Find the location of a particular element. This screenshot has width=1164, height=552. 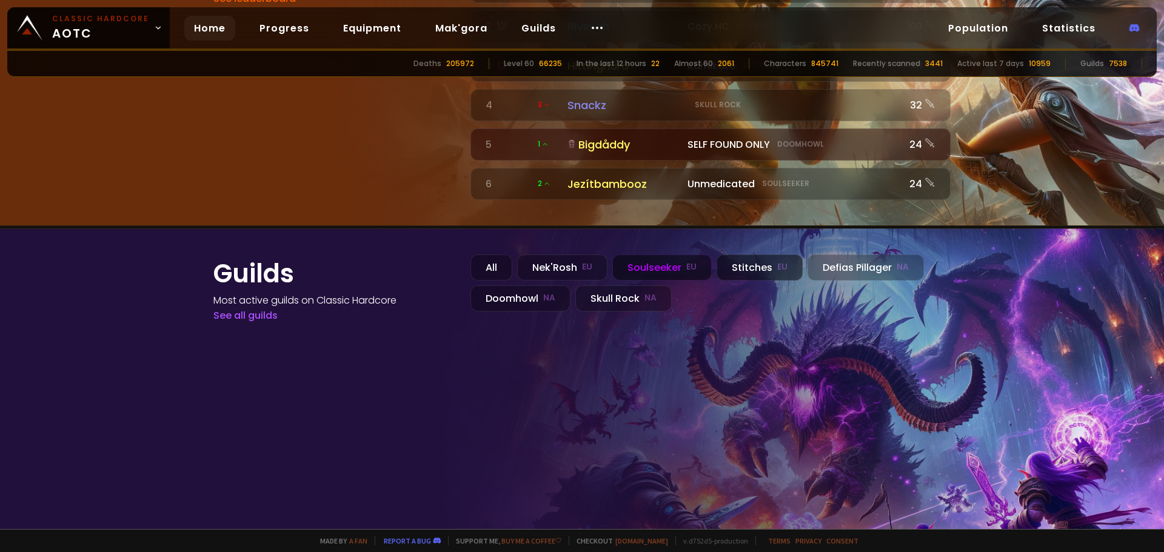

div: Level 60 is located at coordinates (519, 64).